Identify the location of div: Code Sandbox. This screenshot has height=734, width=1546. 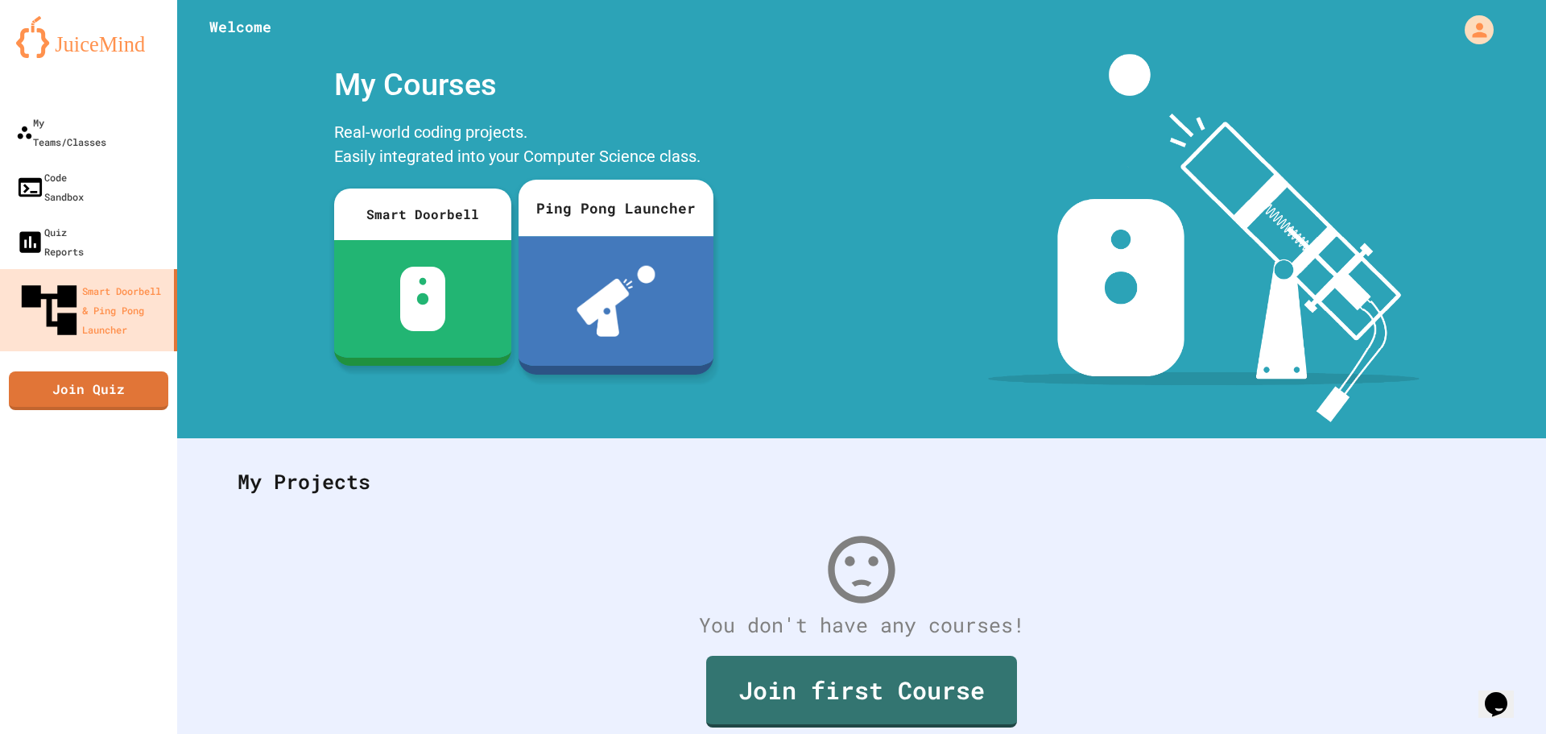
(50, 187).